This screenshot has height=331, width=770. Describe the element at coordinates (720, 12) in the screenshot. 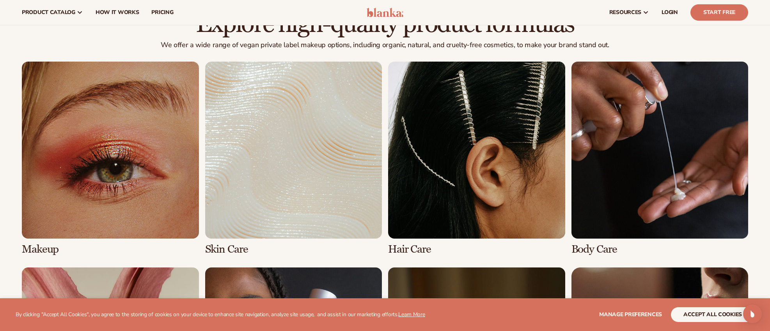

I see `a: Start Free` at that location.